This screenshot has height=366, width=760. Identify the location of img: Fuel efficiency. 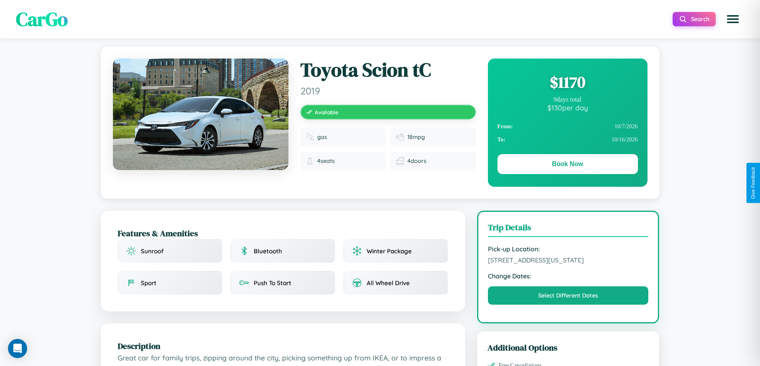
(400, 137).